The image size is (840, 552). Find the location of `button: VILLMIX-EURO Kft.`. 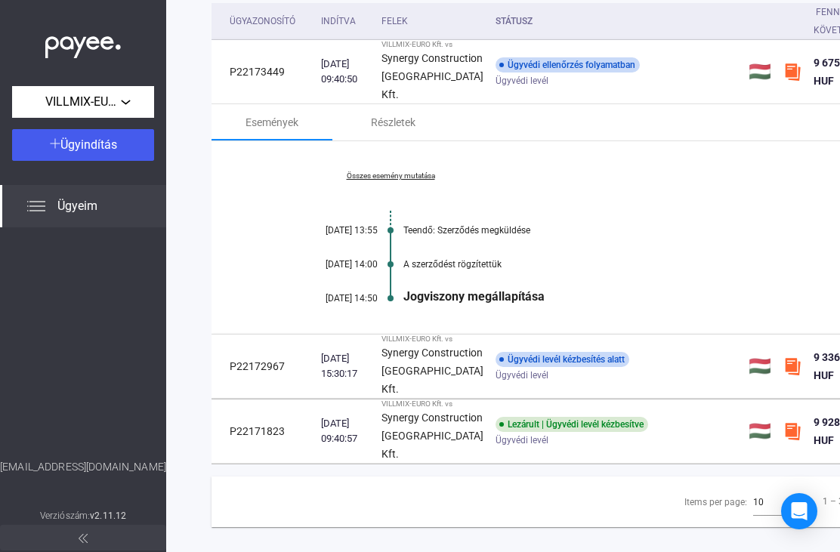

button: VILLMIX-EURO Kft. is located at coordinates (83, 102).